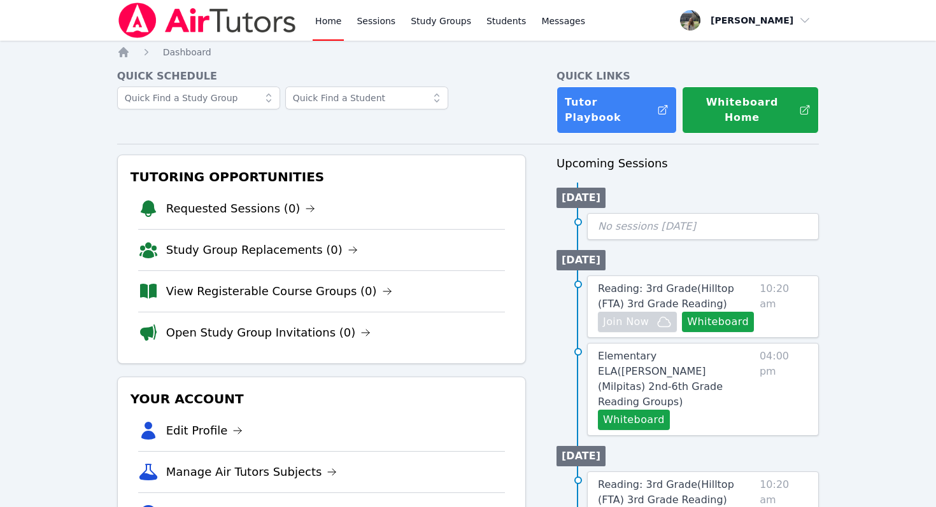 The height and width of the screenshot is (507, 936). Describe the element at coordinates (262, 250) in the screenshot. I see `a: Study Group Replacements (0)` at that location.